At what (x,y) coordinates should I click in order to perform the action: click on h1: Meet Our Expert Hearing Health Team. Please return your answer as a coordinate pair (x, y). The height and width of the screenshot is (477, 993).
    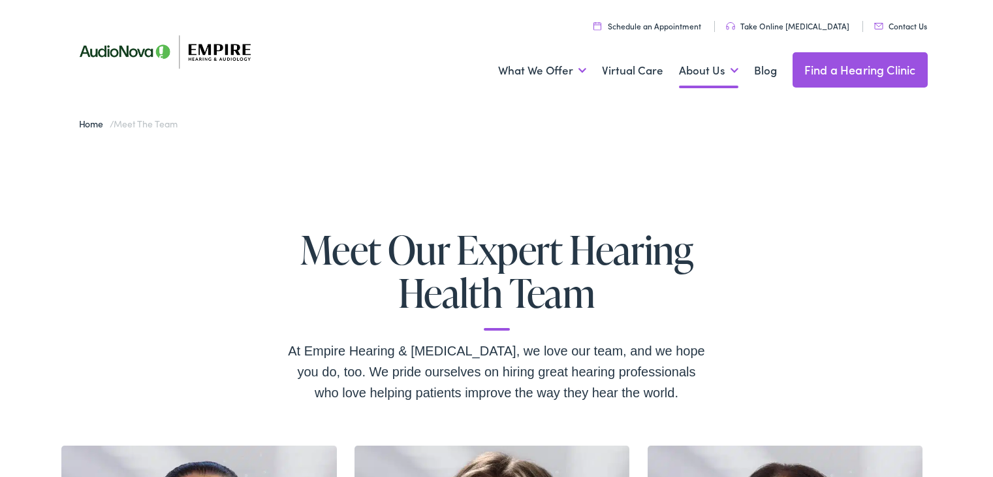
    Looking at the image, I should click on (497, 279).